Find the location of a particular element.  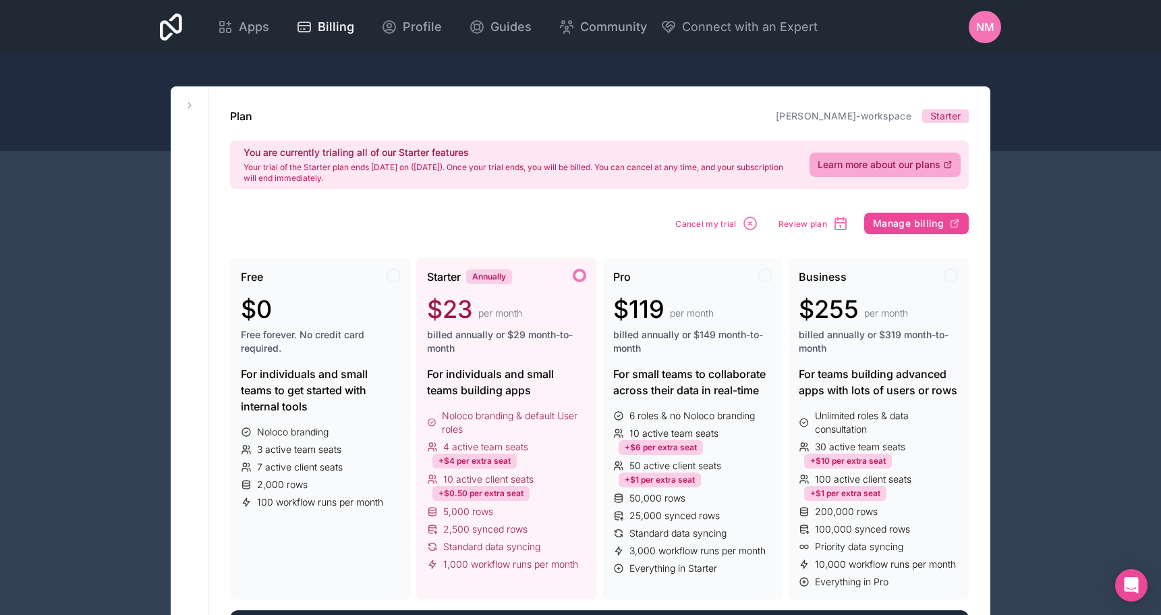

span: Noloco branding is located at coordinates (293, 432).